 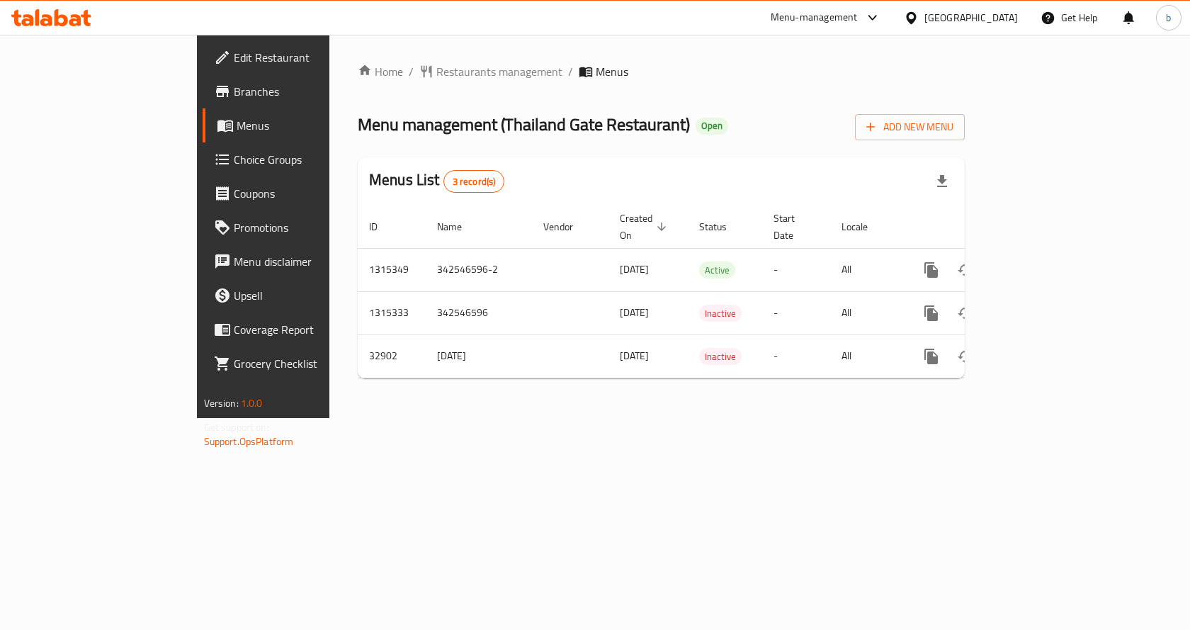 I want to click on span: Edit Restaurant, so click(x=309, y=57).